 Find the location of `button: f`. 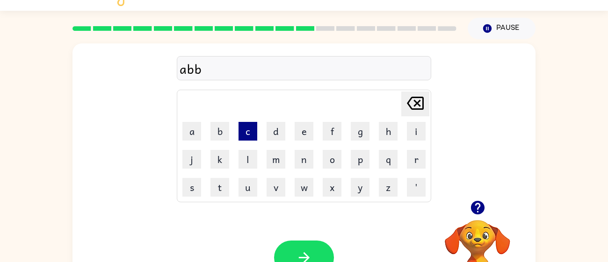

button: f is located at coordinates (332, 131).